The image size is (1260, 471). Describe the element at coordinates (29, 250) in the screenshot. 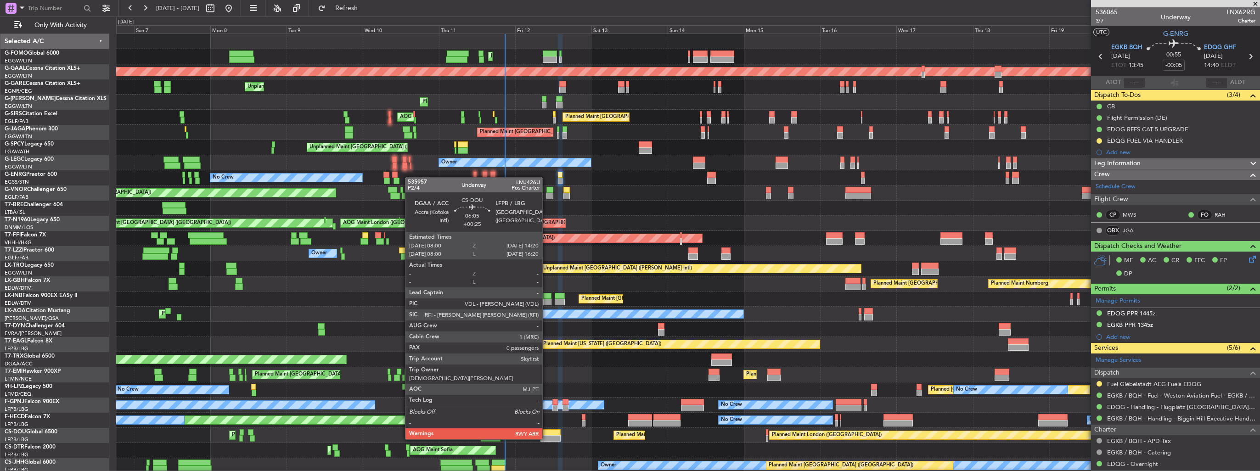

I see `a: T7-LZZIPraetor 600` at that location.